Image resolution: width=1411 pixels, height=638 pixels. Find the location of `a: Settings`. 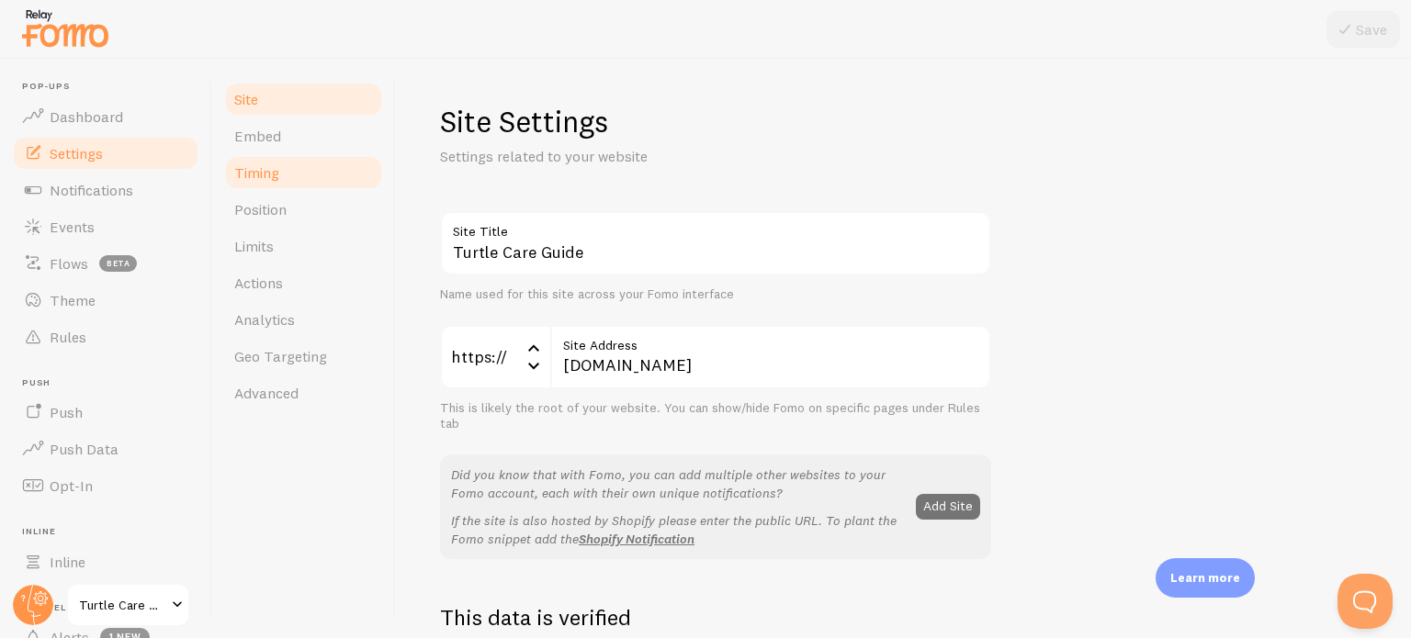

a: Settings is located at coordinates (106, 153).